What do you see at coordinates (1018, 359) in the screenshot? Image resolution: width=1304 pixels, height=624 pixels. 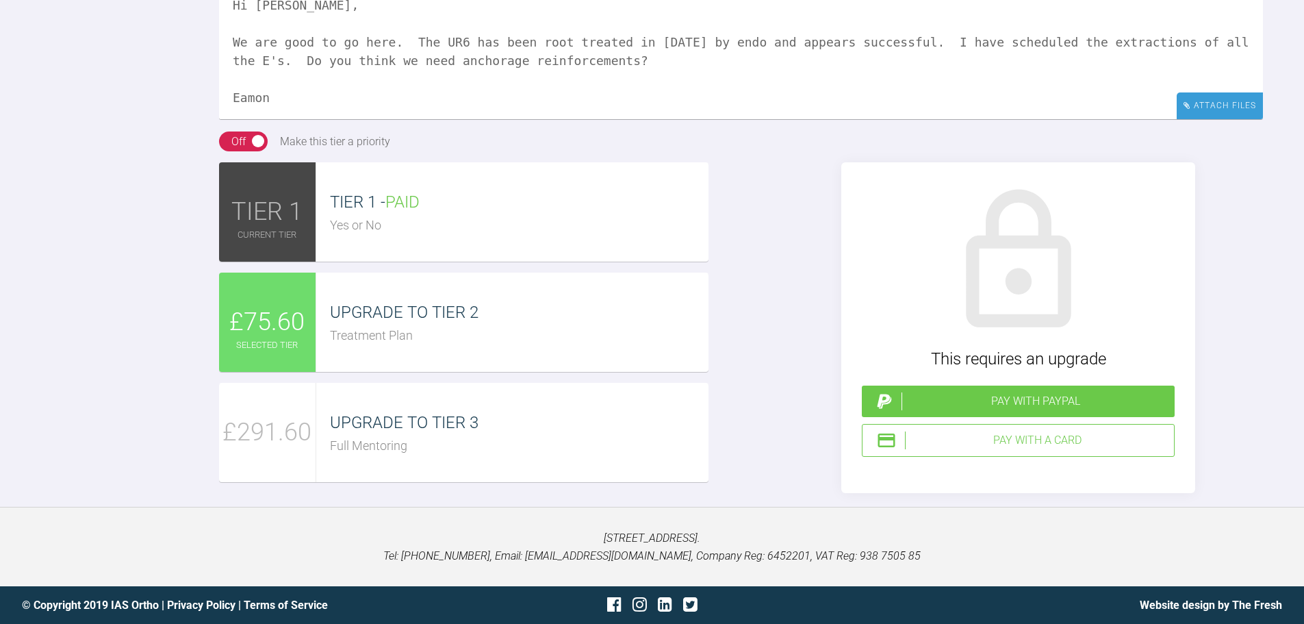 I see `div: This requires an upgrade` at bounding box center [1018, 359].